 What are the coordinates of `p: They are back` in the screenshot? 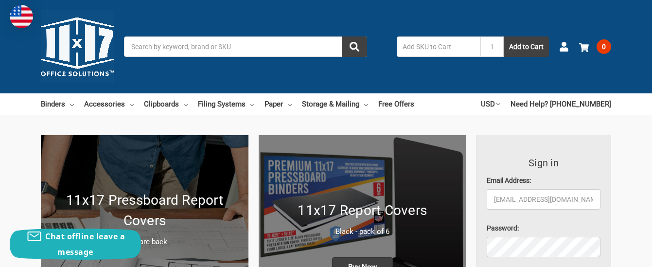 It's located at (144, 242).